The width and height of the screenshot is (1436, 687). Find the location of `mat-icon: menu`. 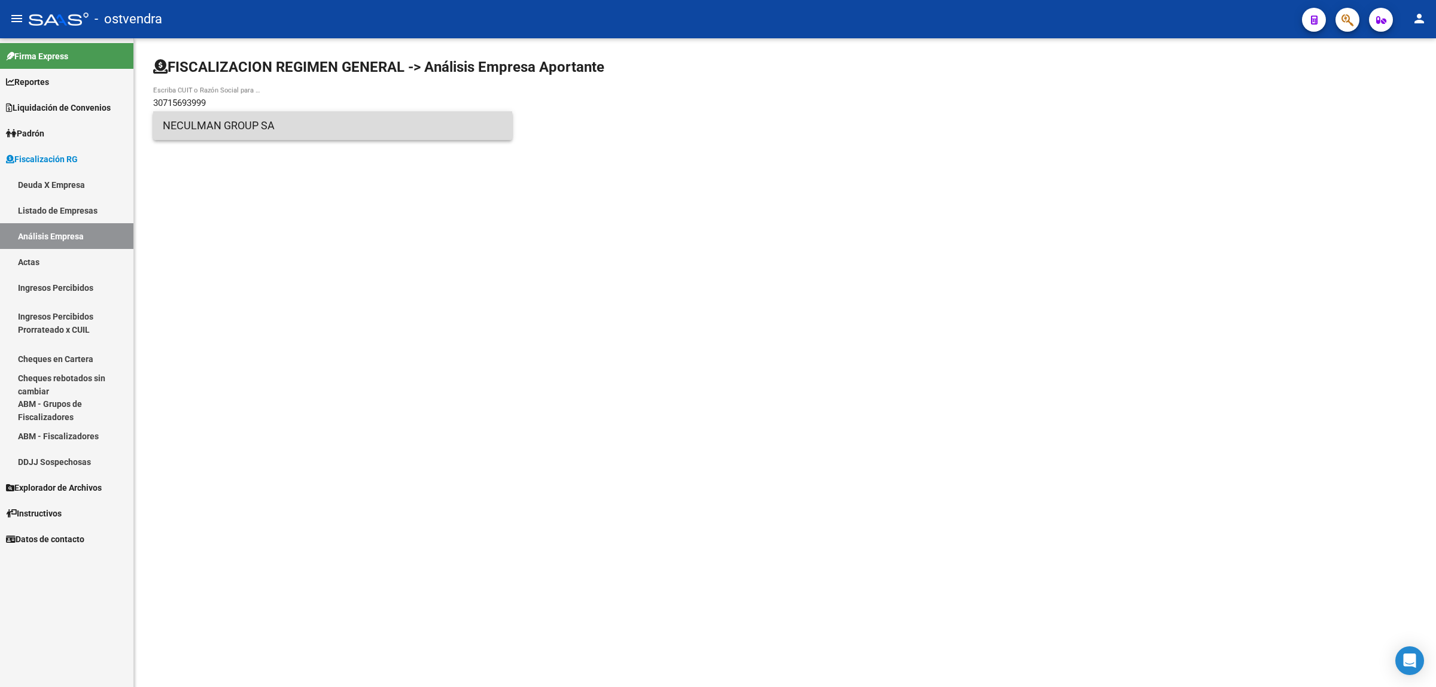

mat-icon: menu is located at coordinates (17, 19).